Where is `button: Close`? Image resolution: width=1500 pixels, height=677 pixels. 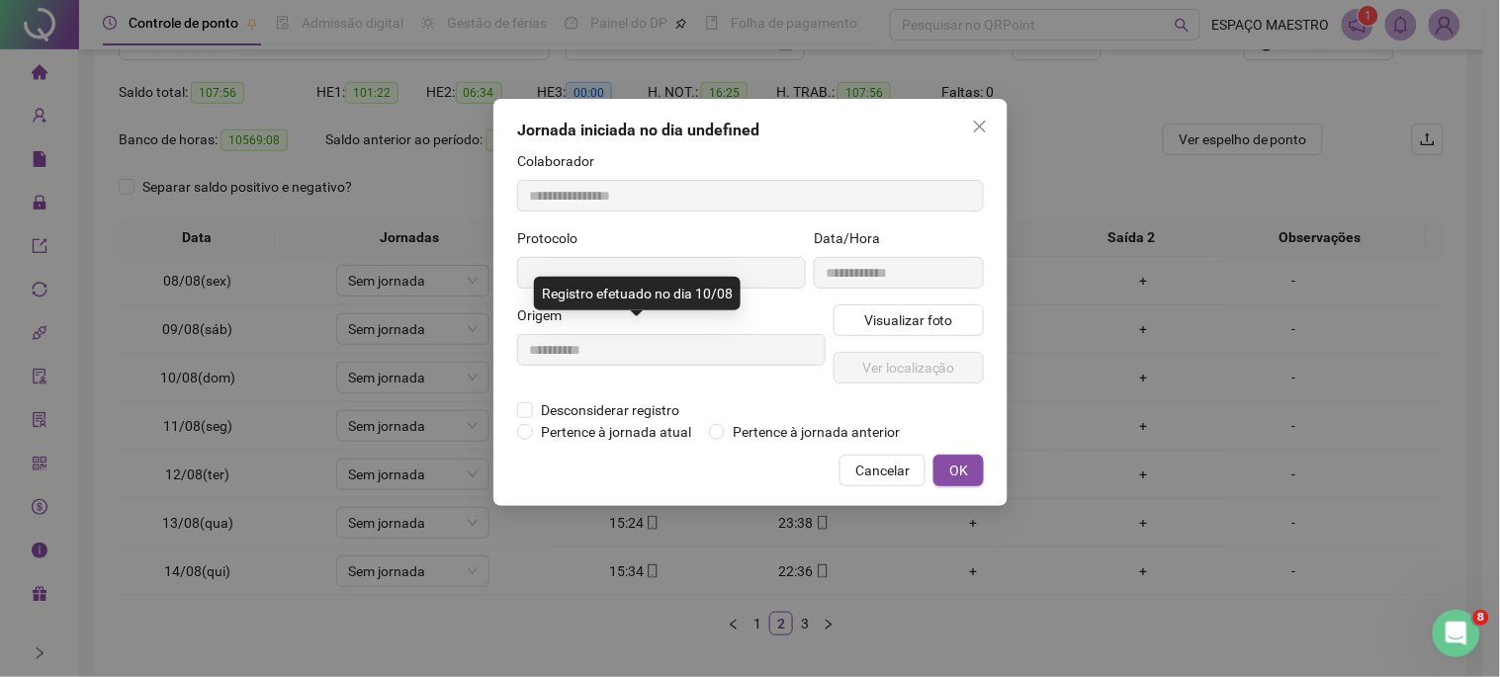 button: Close is located at coordinates (980, 127).